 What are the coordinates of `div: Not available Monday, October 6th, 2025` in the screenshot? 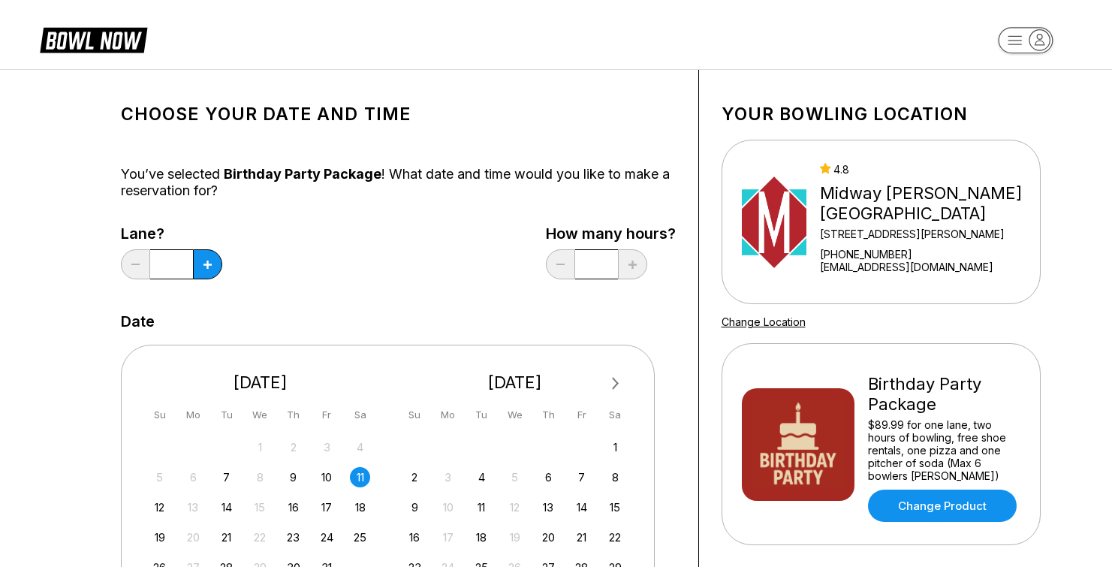 It's located at (193, 477).